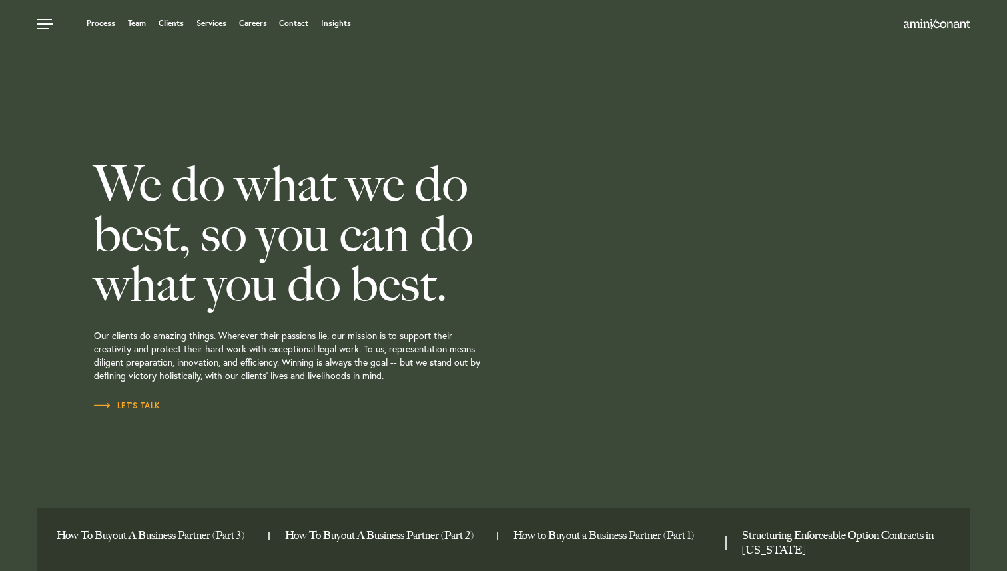  I want to click on a: Services, so click(211, 23).